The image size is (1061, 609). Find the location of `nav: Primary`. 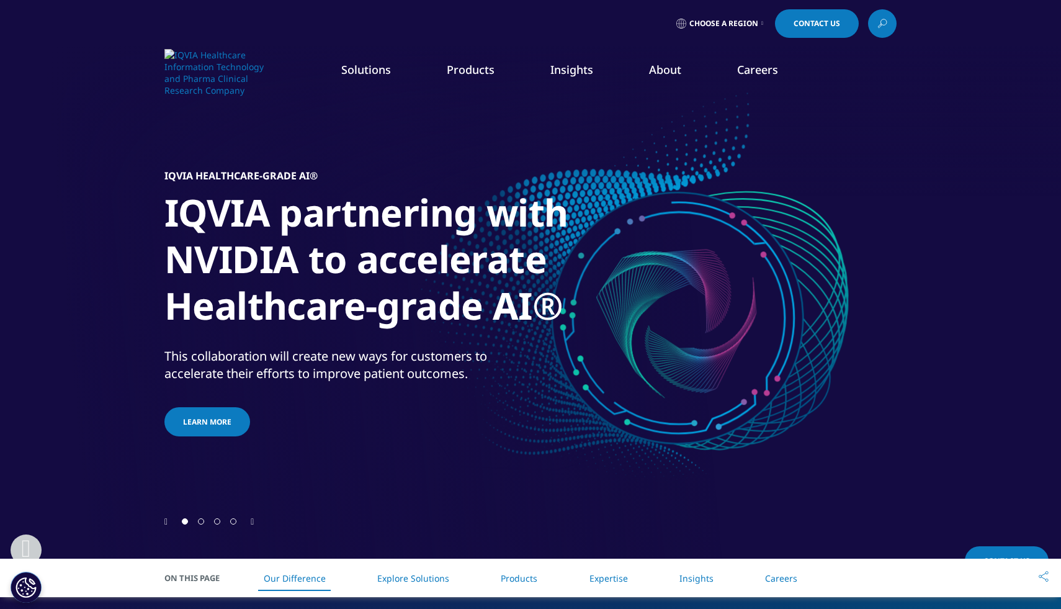

nav: Primary is located at coordinates (583, 73).